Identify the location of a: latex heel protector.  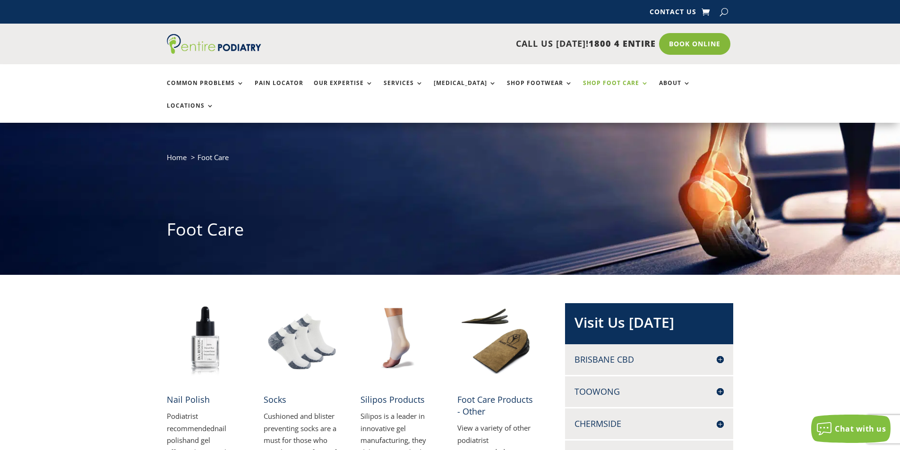
(399, 342).